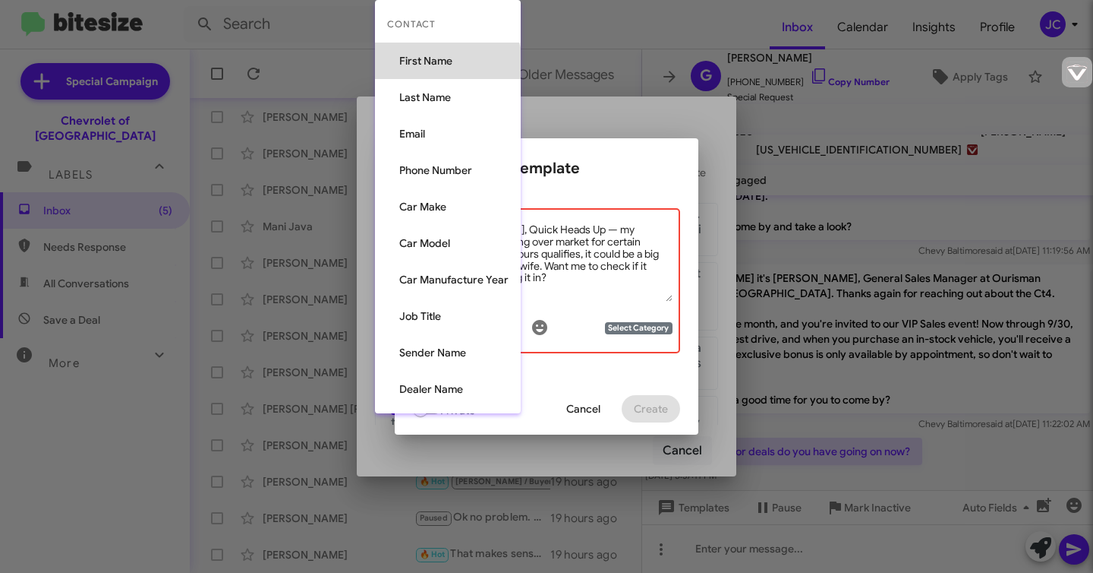  What do you see at coordinates (448, 207) in the screenshot?
I see `button: Car Make` at bounding box center [448, 207].